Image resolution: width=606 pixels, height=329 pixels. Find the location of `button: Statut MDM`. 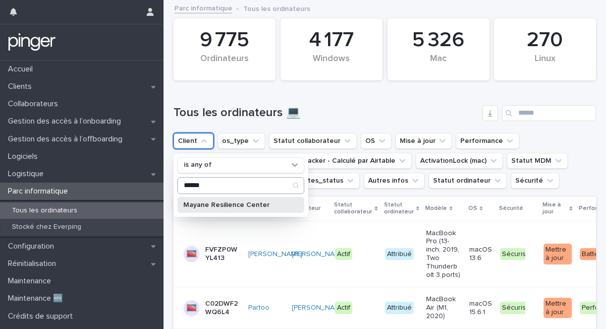

button: Statut MDM is located at coordinates (537, 161).